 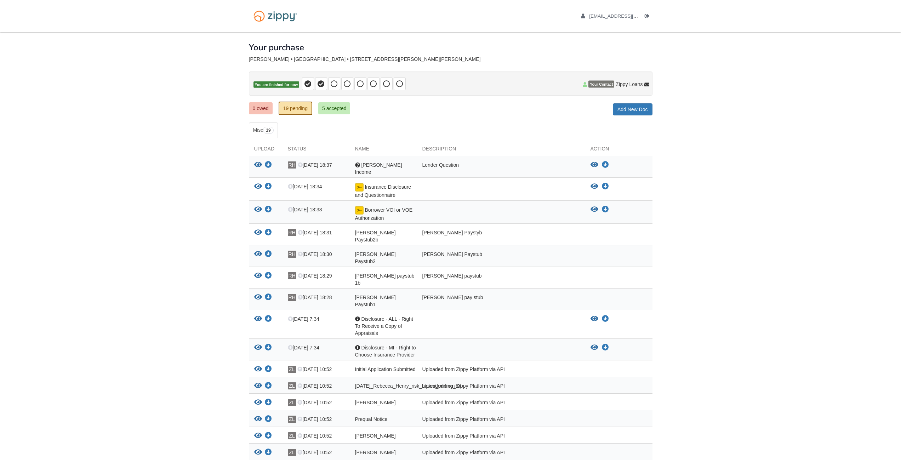 What do you see at coordinates (625, 17) in the screenshot?
I see `a: edit profile` at bounding box center [625, 17].